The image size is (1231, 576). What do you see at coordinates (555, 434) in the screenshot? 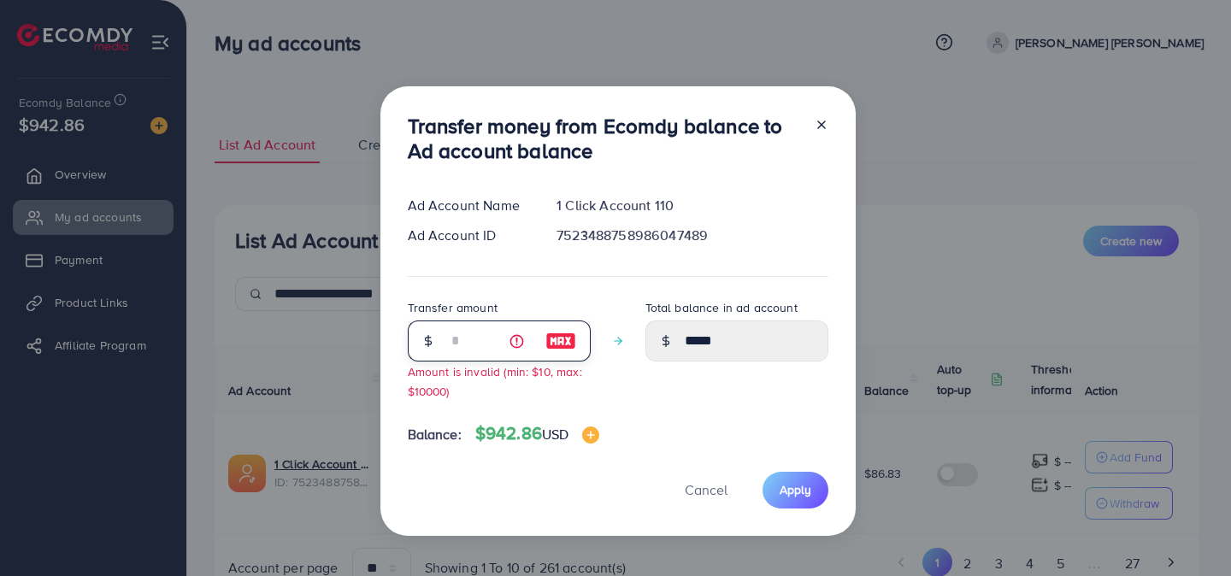
I see `span: USD` at bounding box center [555, 434].